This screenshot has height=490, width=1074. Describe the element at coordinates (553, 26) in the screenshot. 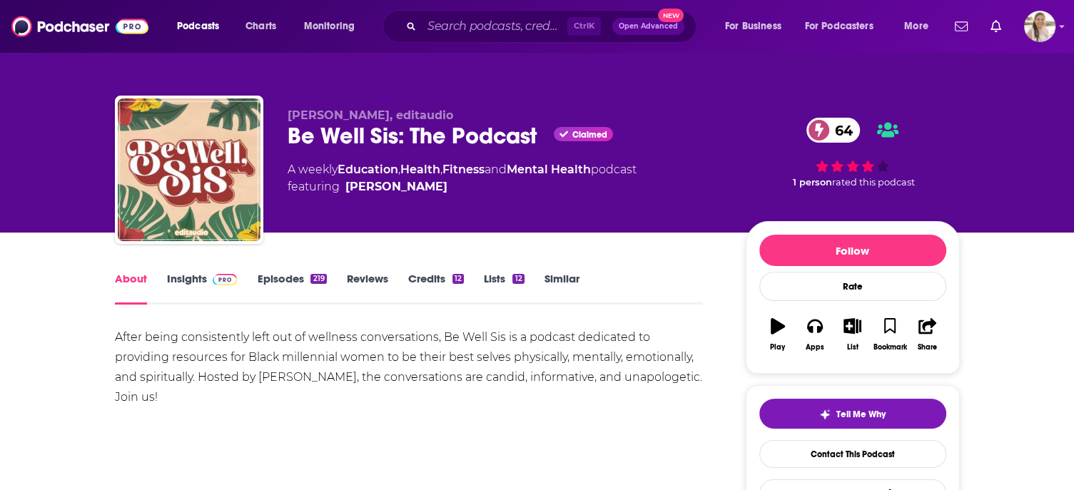

I see `div: Search podcasts, credits, & more...` at that location.